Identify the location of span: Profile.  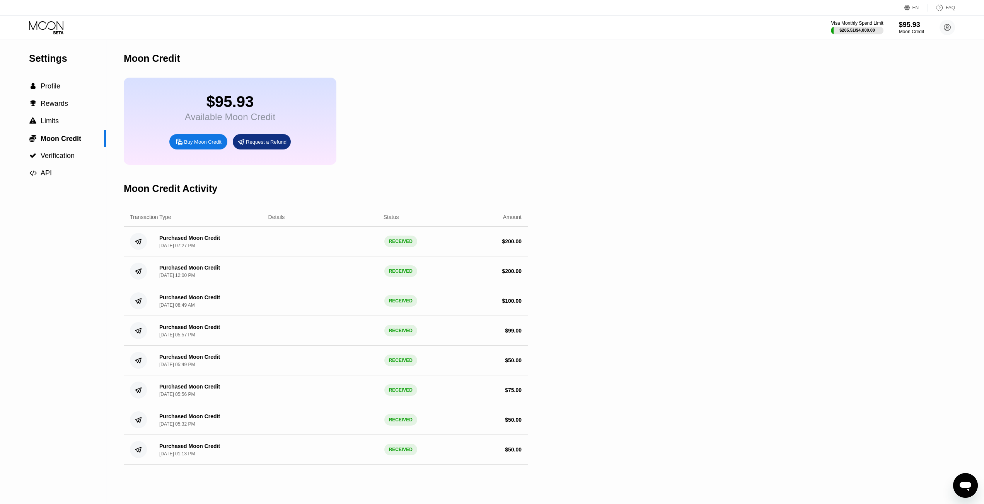
(50, 86).